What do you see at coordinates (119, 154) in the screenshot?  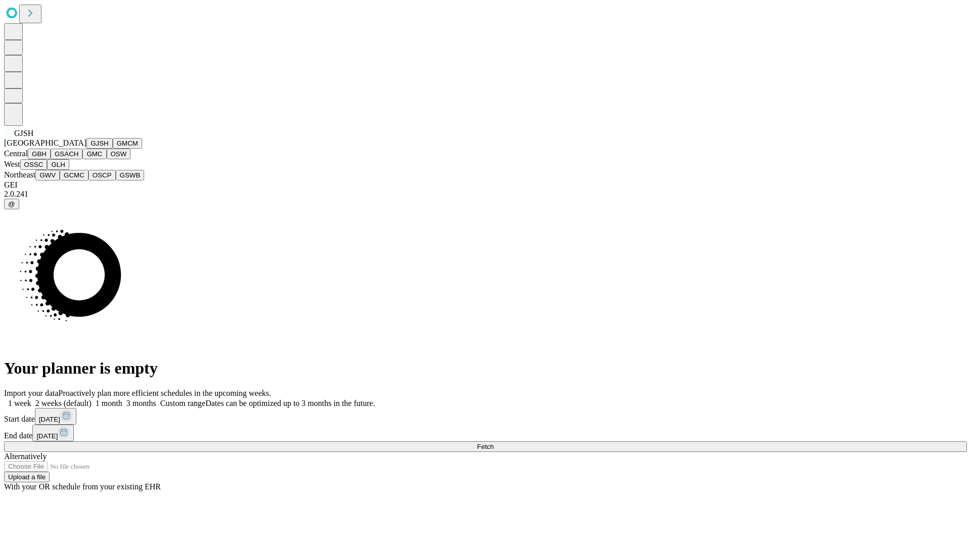 I see `button: OSW` at bounding box center [119, 154].